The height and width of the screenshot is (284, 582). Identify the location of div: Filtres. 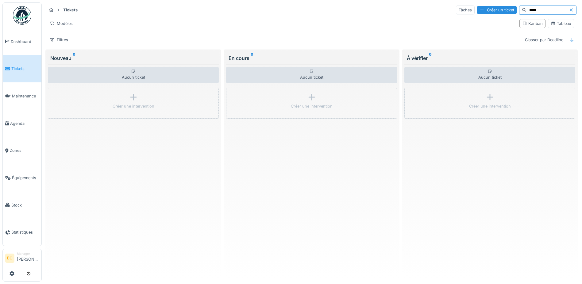
(59, 40).